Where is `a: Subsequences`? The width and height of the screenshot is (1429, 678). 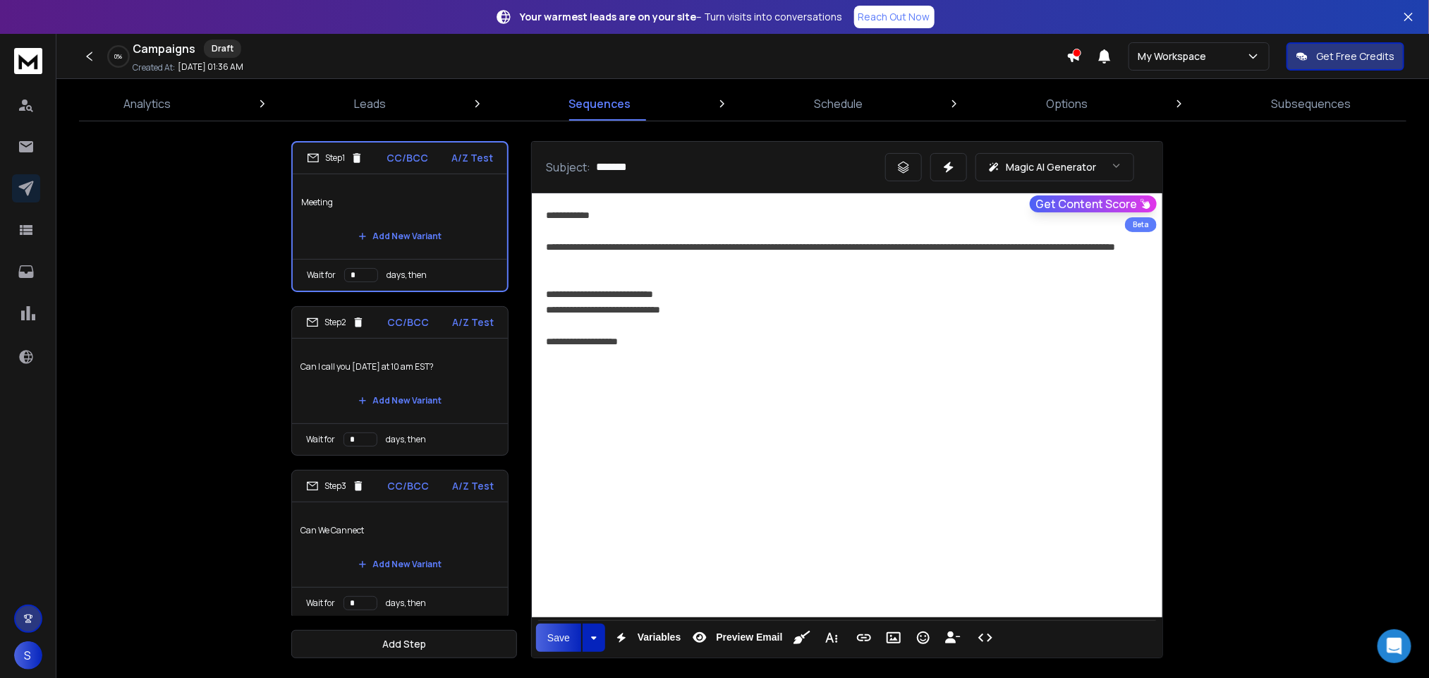 a: Subsequences is located at coordinates (1310, 104).